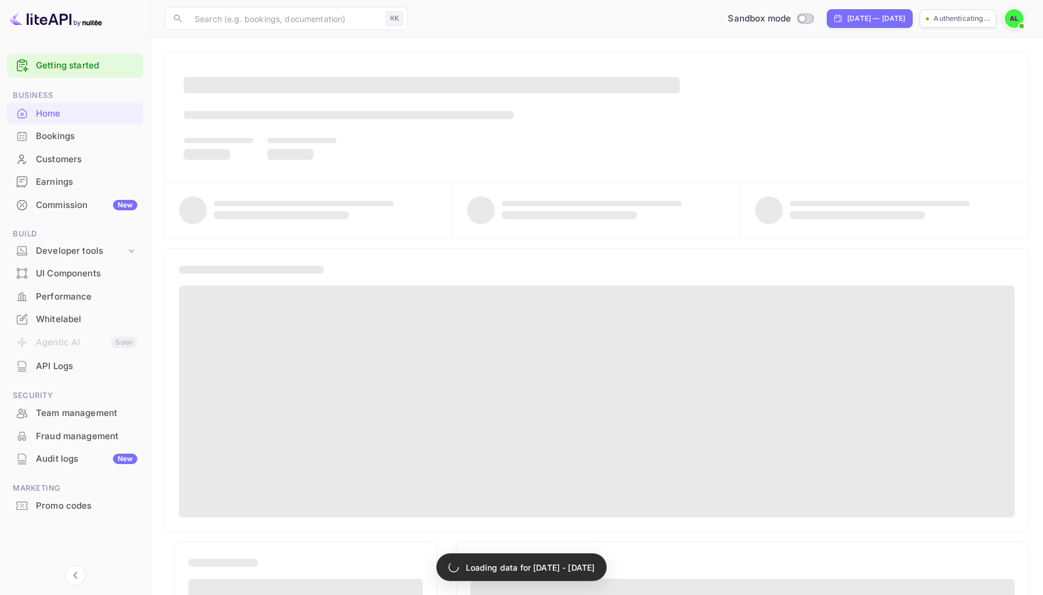 The width and height of the screenshot is (1043, 595). I want to click on a: Earnings, so click(75, 181).